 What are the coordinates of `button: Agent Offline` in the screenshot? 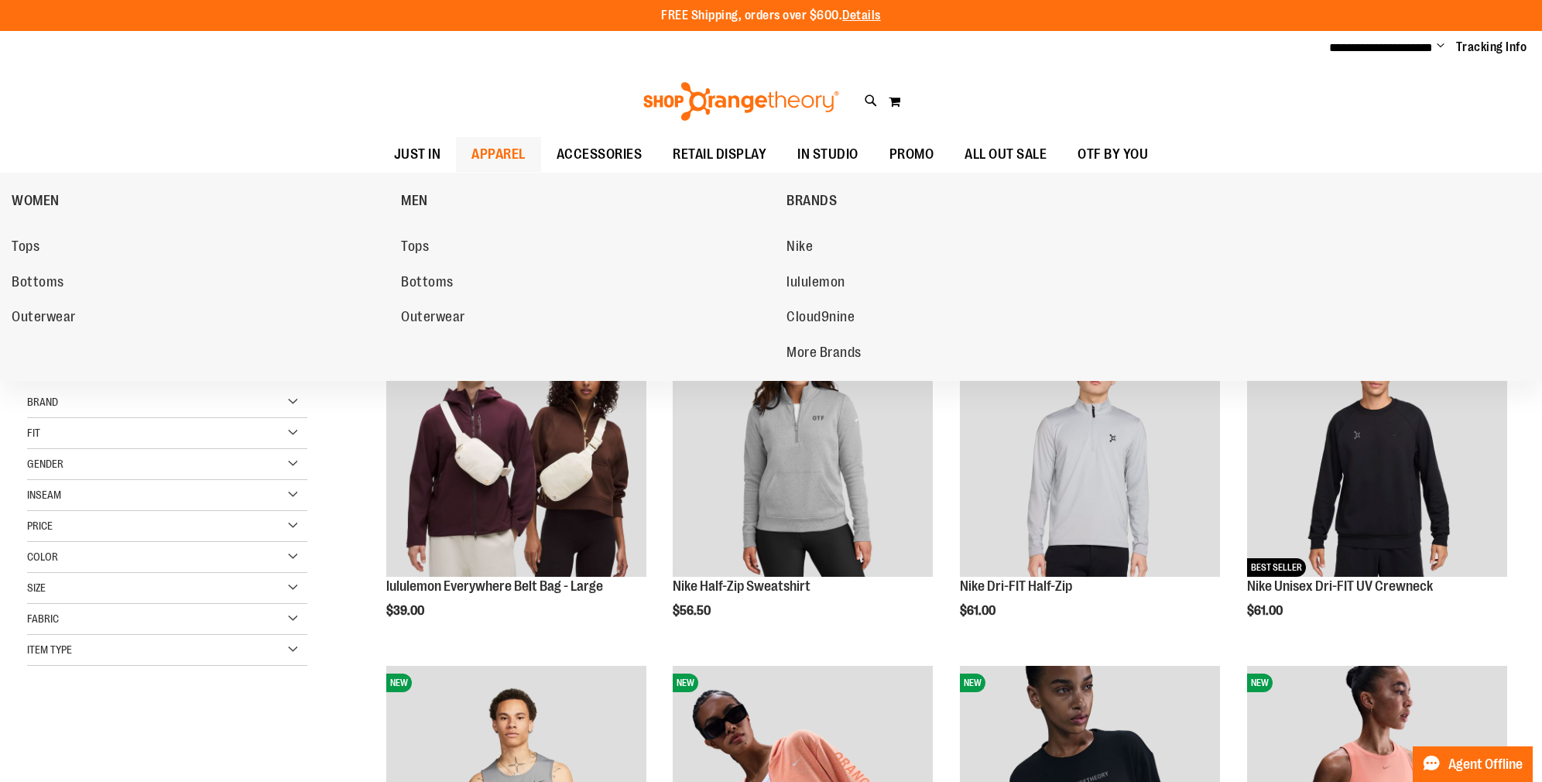 It's located at (1473, 764).